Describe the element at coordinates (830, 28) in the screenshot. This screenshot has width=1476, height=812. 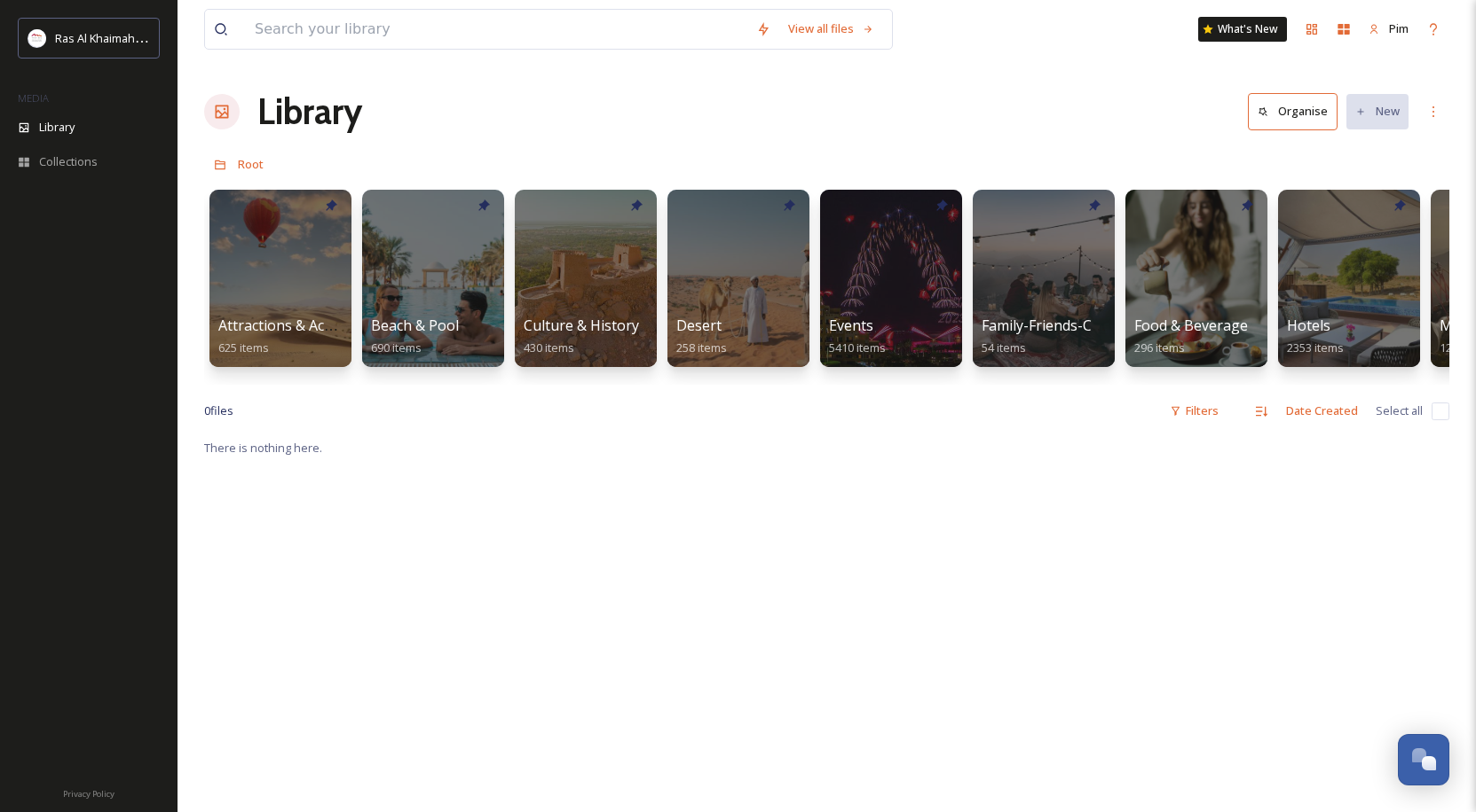
I see `div: View all files` at that location.